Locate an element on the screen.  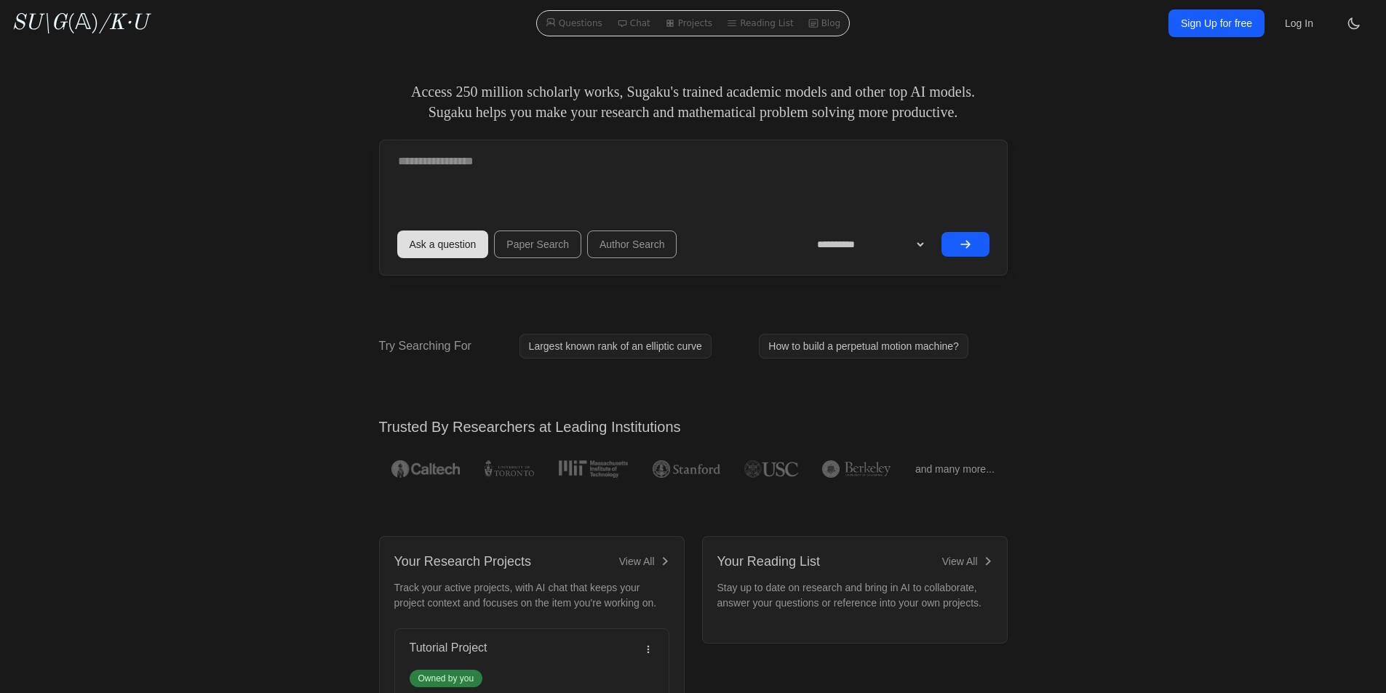
i: SU\G is located at coordinates (39, 23).